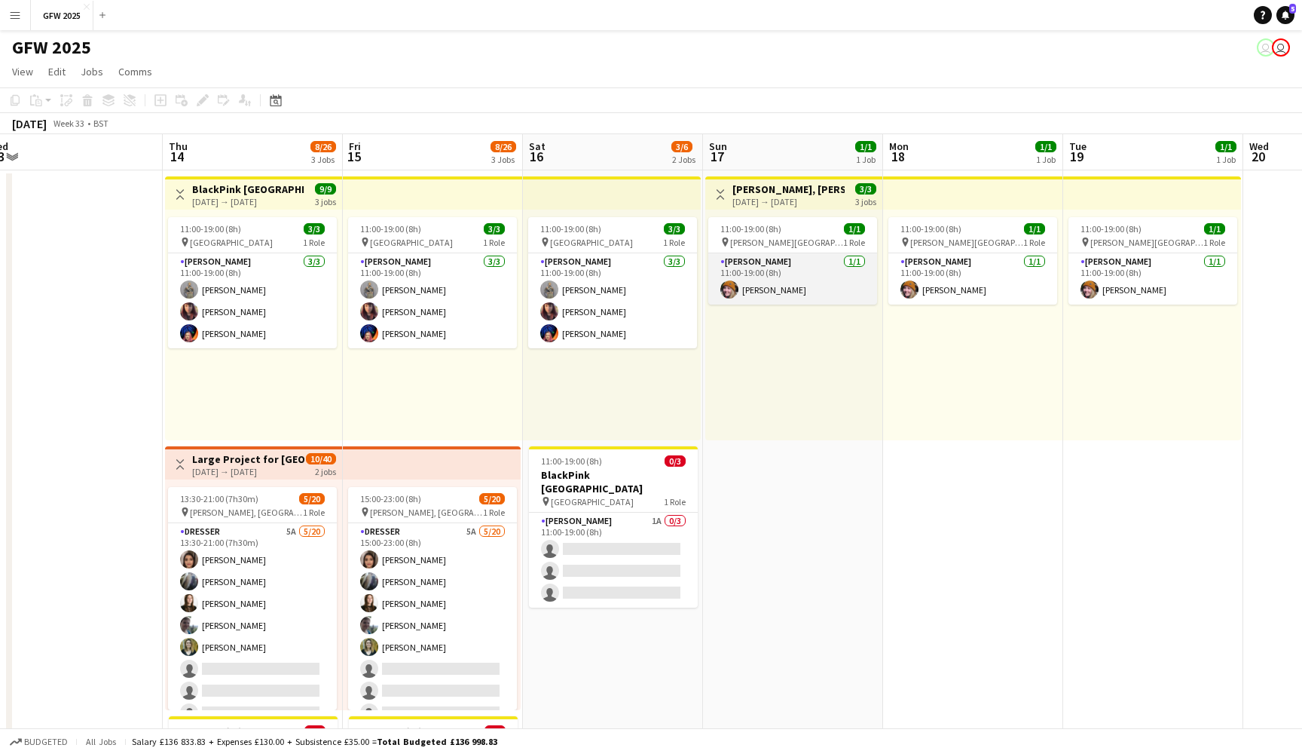 The width and height of the screenshot is (1302, 754). What do you see at coordinates (62, 15) in the screenshot?
I see `button: GFW 2025` at bounding box center [62, 15].